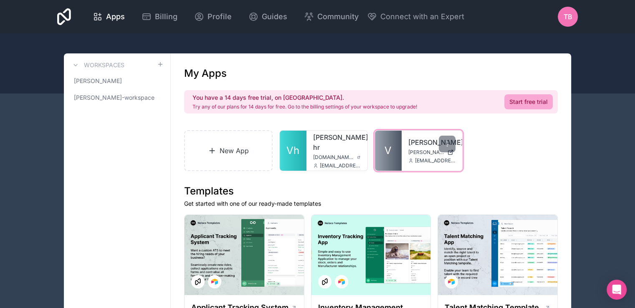 The width and height of the screenshot is (635, 308). Describe the element at coordinates (293, 151) in the screenshot. I see `a: Vh` at that location.